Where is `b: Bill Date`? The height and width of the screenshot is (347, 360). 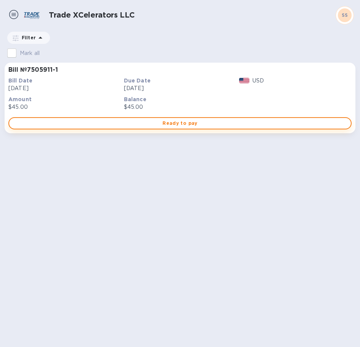
b: Bill Date is located at coordinates (20, 81).